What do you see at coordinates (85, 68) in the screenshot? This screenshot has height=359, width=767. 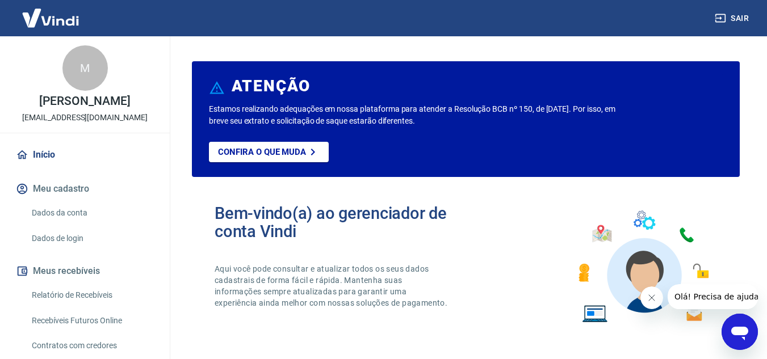 I see `div: M` at bounding box center [85, 68].